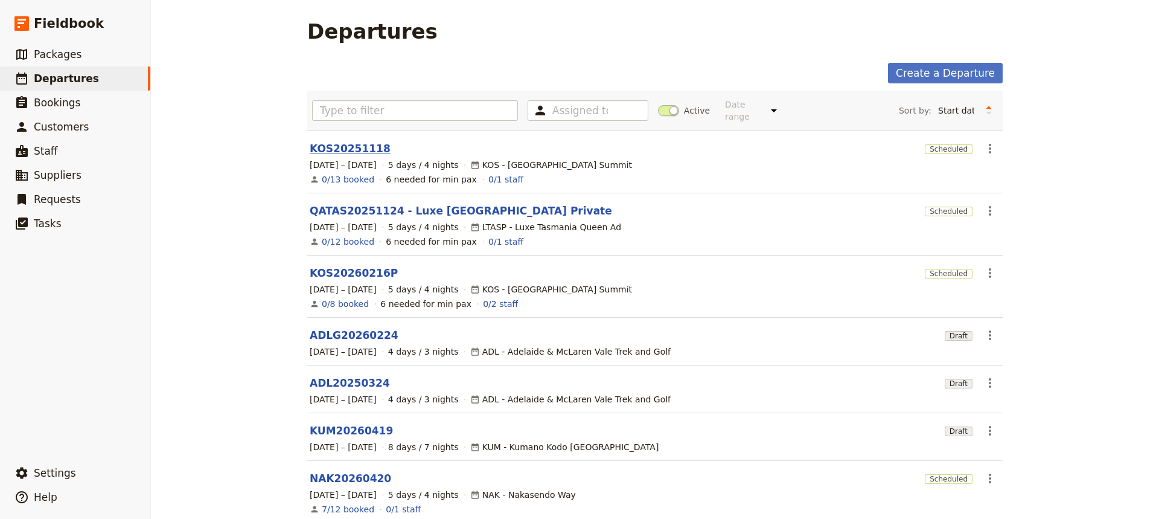  I want to click on h1: Departures, so click(373, 31).